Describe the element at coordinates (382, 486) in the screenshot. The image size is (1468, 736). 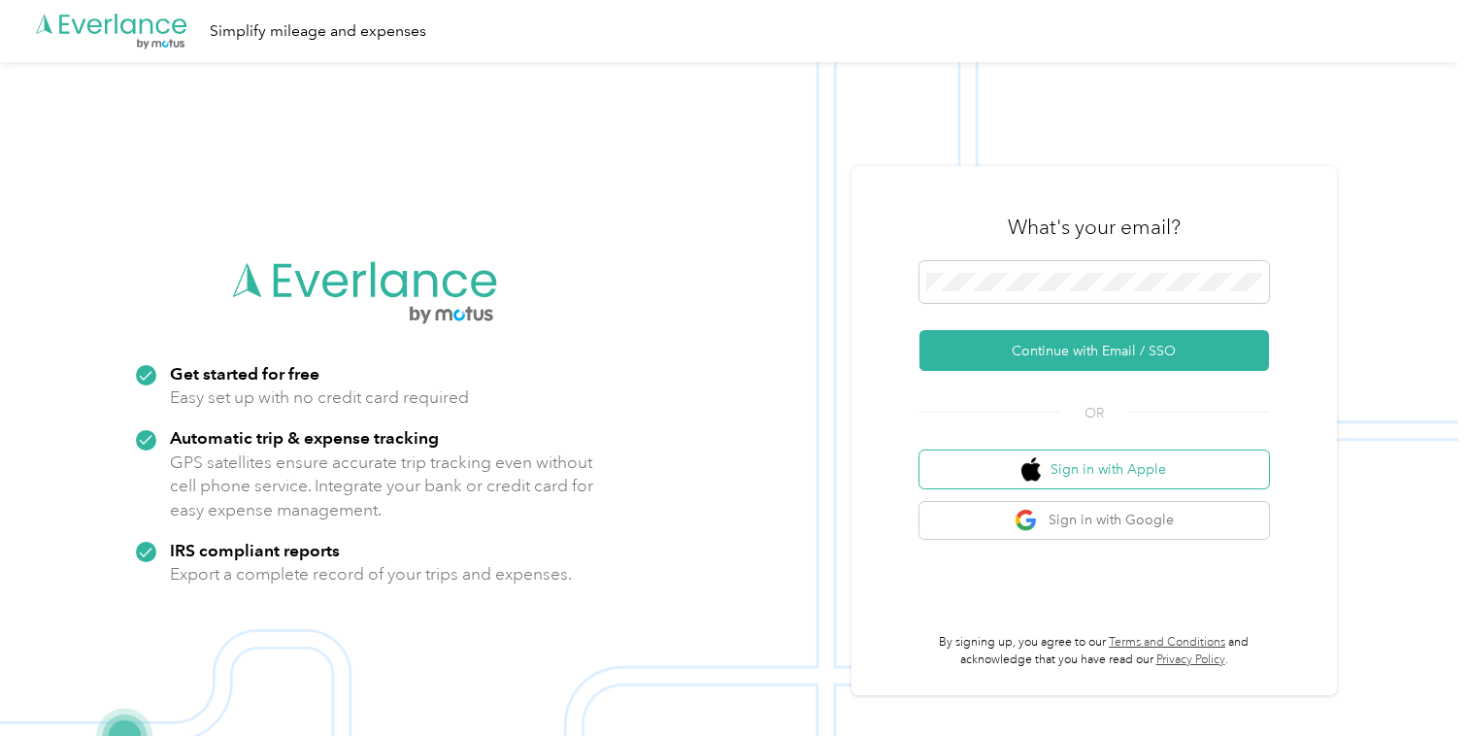
I see `p: GPS satellites ensure accurate trip tracking even without cell phone service. Integrate your bank...` at that location.